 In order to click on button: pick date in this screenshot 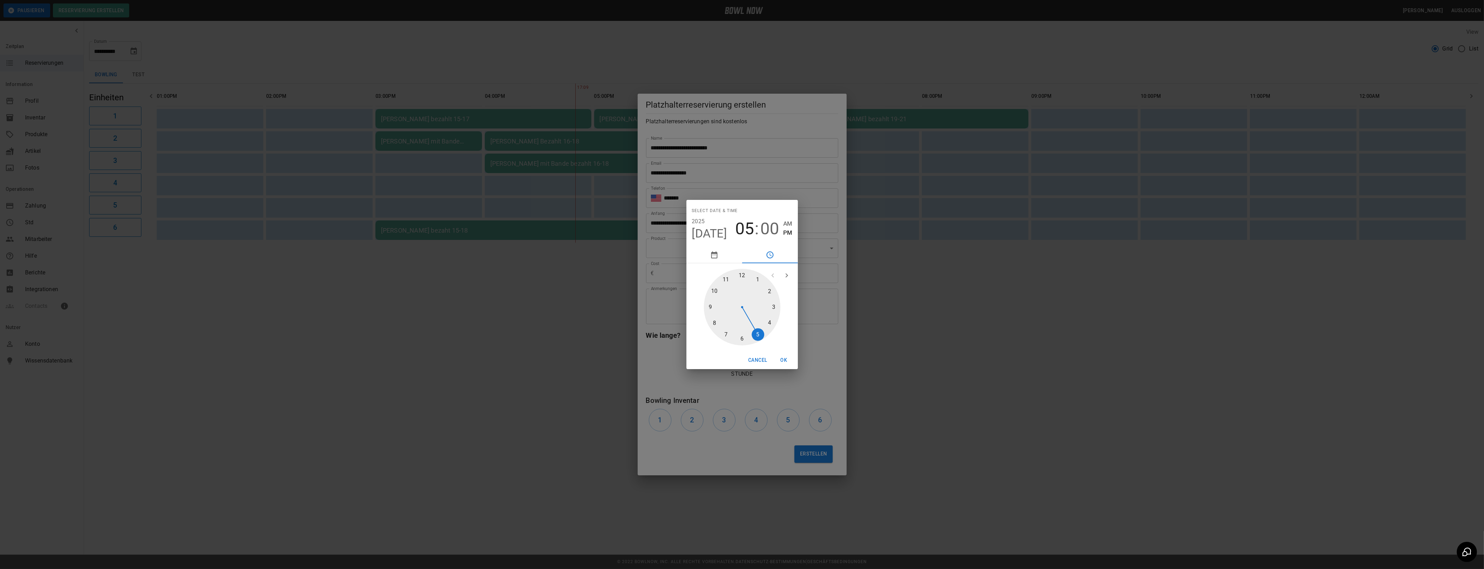, I will do `click(714, 255)`.